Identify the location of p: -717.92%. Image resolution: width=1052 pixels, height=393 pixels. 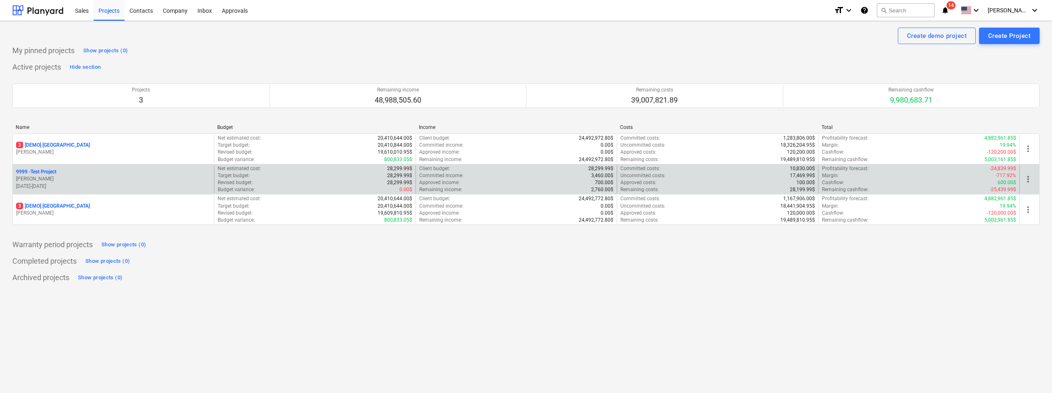
(1006, 176).